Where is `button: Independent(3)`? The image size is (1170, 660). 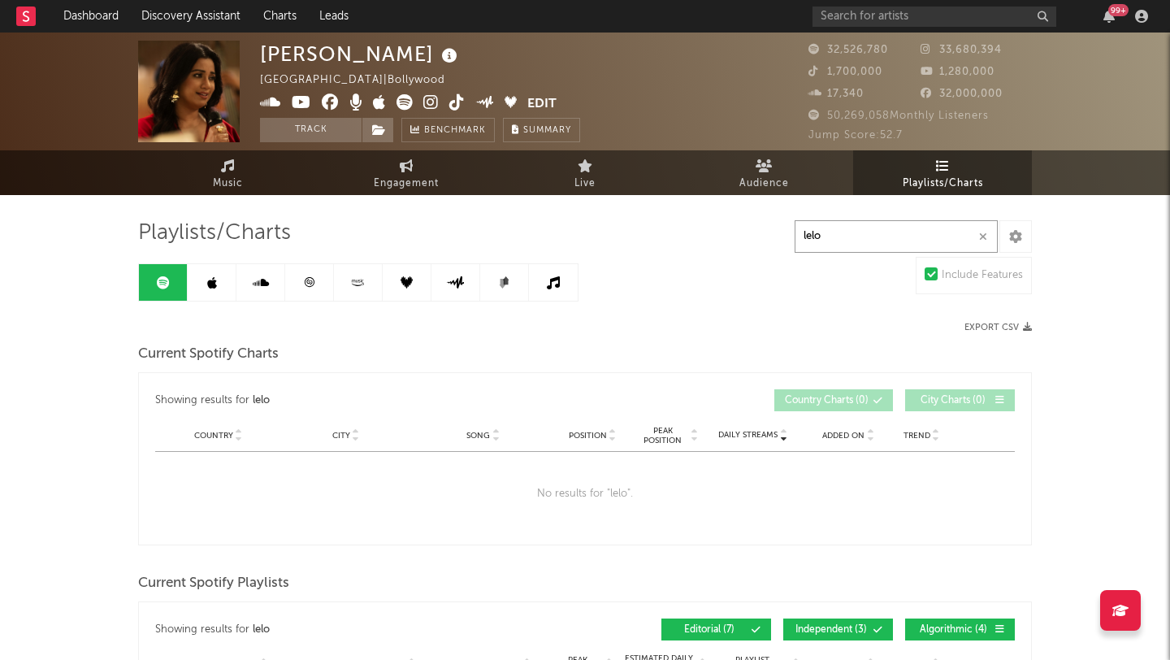 button: Independent(3) is located at coordinates (838, 629).